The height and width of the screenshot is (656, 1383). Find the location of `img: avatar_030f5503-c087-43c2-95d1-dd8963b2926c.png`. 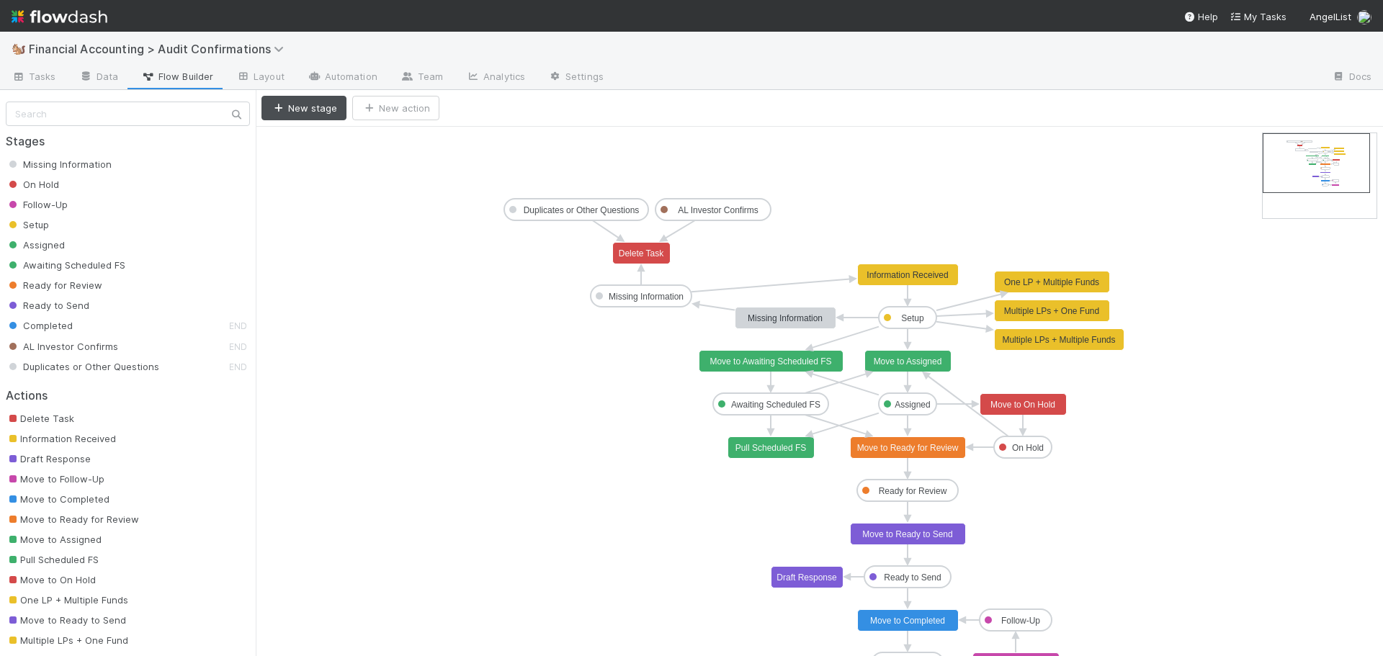

img: avatar_030f5503-c087-43c2-95d1-dd8963b2926c.png is located at coordinates (1364, 17).